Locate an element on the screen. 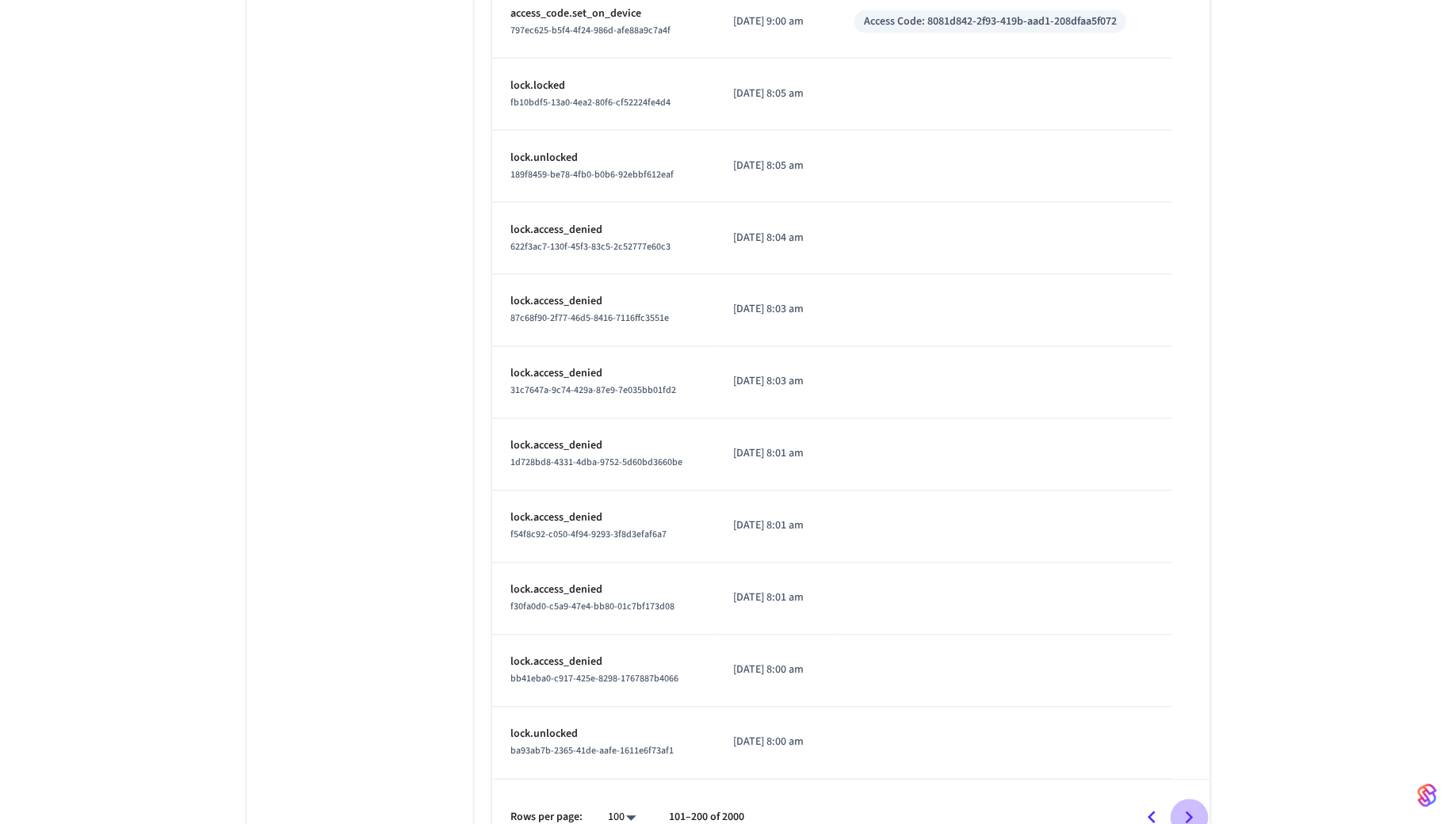  div: Access Code: 8081d842-2f93-419b-aad1-208dfaa5f072 is located at coordinates (990, 21).